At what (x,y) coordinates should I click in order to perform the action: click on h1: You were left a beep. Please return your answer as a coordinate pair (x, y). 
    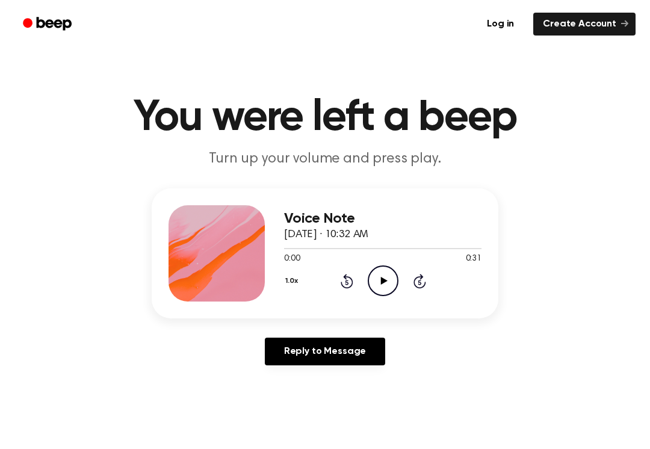
    Looking at the image, I should click on (325, 118).